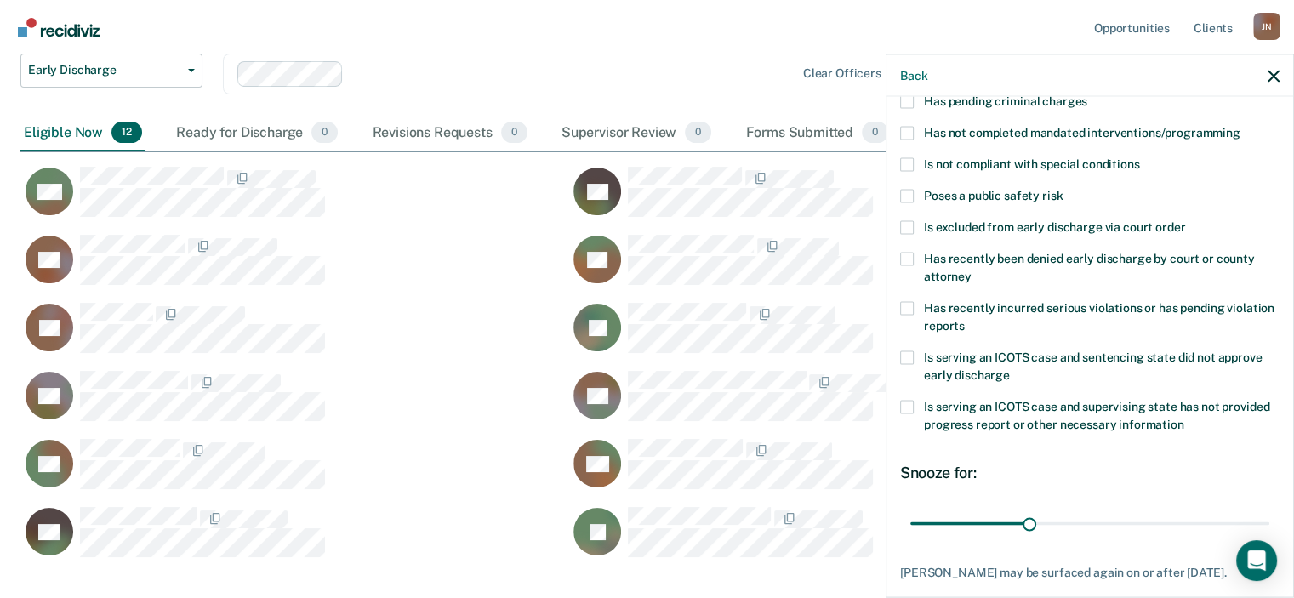 Image resolution: width=1294 pixels, height=598 pixels. What do you see at coordinates (294, 472) in the screenshot?
I see `div: CaseloadOpportunityCell-6401212` at bounding box center [294, 472].